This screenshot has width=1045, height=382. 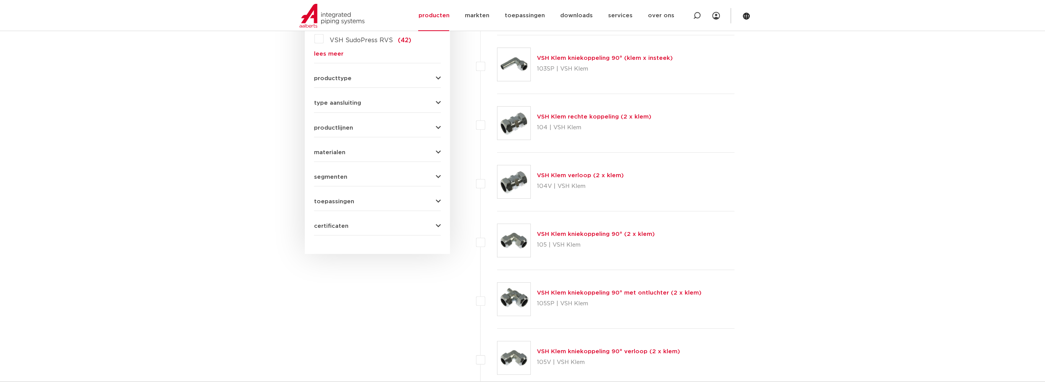 I want to click on button: toepassingen, so click(x=377, y=201).